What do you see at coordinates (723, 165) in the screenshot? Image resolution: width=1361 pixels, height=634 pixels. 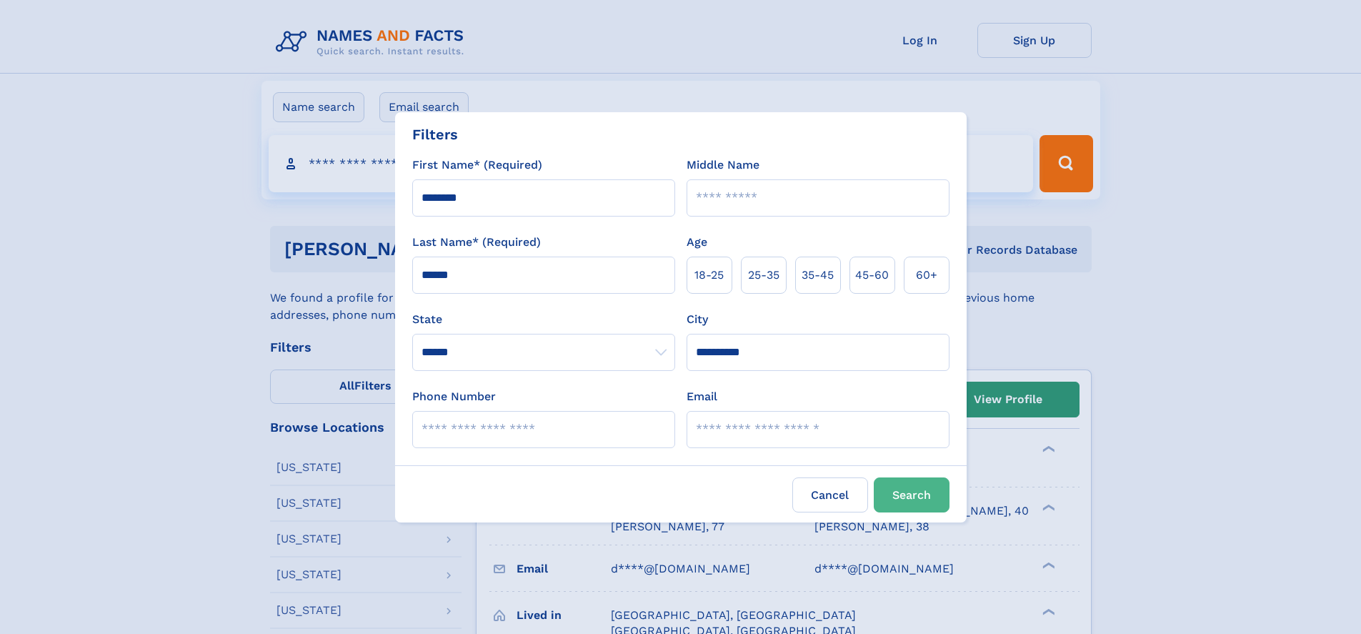 I see `label: Middle Name` at bounding box center [723, 165].